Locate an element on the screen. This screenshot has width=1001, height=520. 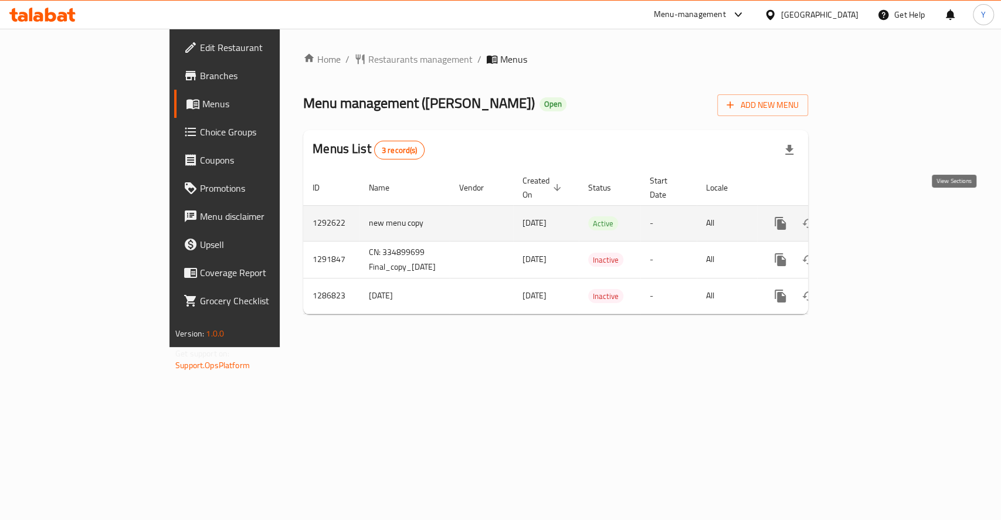
div: Export file is located at coordinates (790, 150).